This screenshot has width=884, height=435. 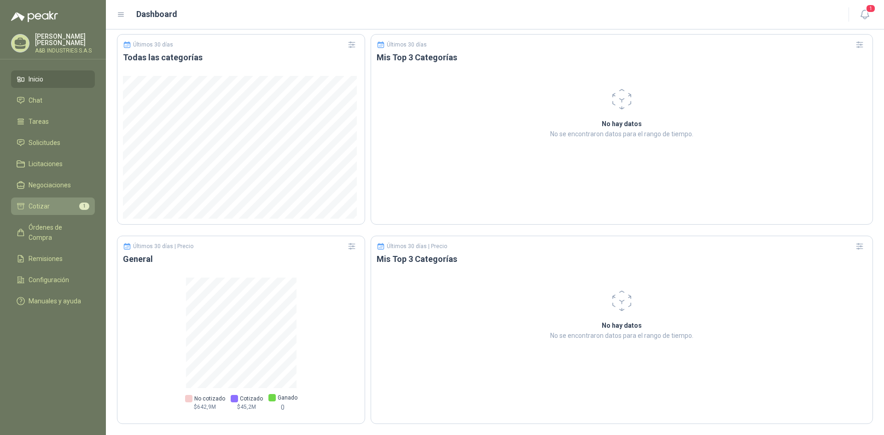 I want to click on span: Chat, so click(x=35, y=100).